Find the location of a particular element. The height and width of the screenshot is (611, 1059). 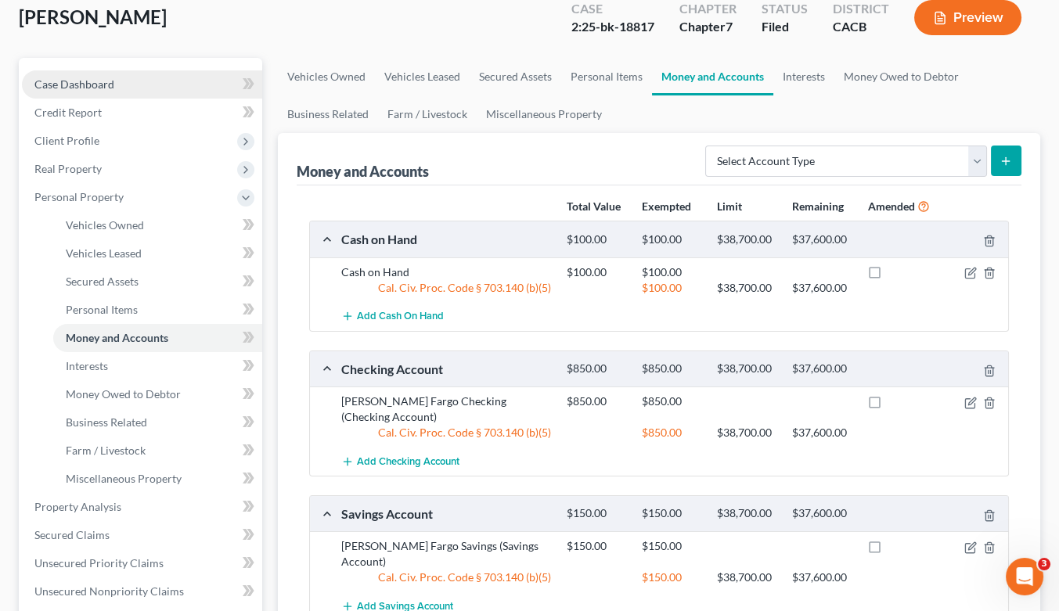

div: CACB is located at coordinates (861, 27).